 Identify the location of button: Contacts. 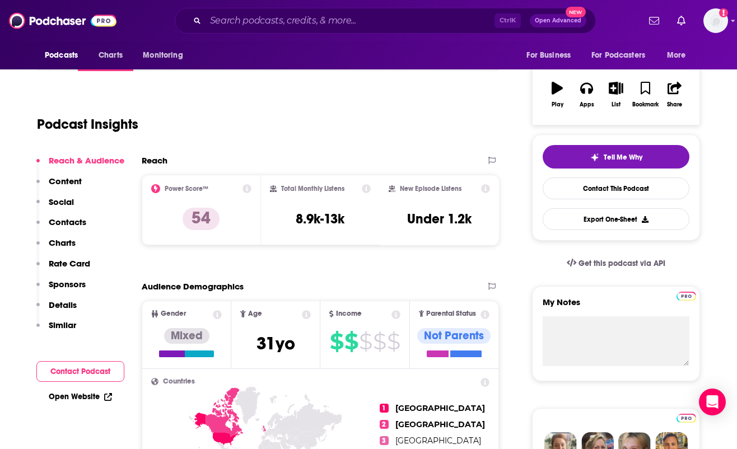
(61, 227).